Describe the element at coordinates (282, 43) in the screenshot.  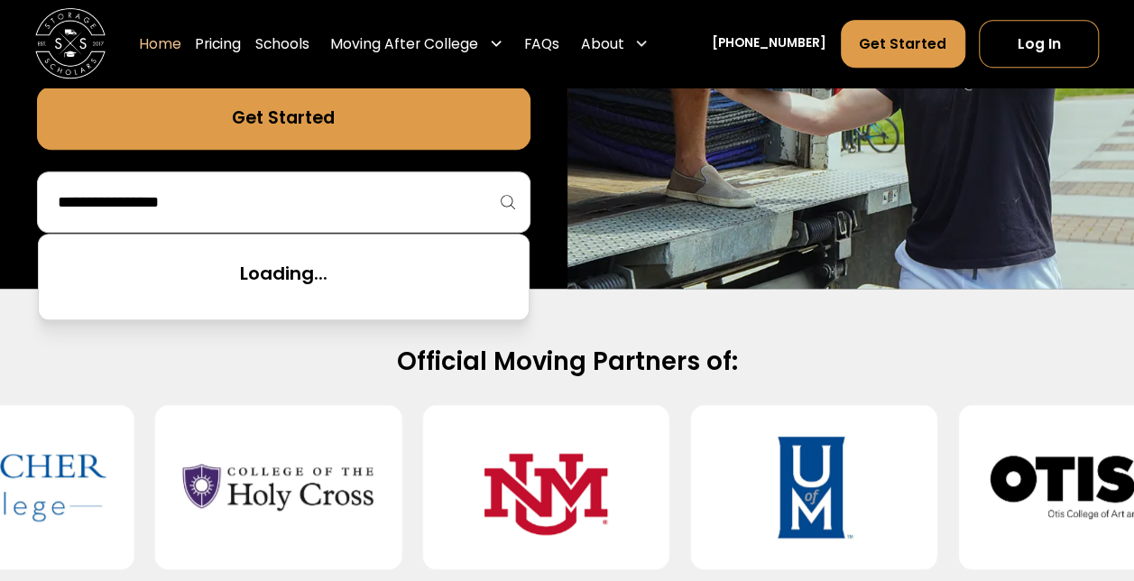
I see `a: Schools` at that location.